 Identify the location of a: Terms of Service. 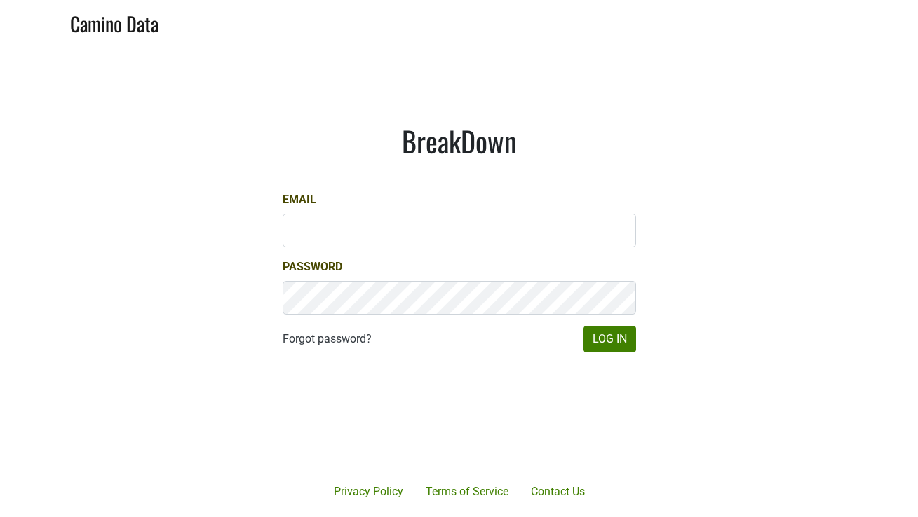
(467, 492).